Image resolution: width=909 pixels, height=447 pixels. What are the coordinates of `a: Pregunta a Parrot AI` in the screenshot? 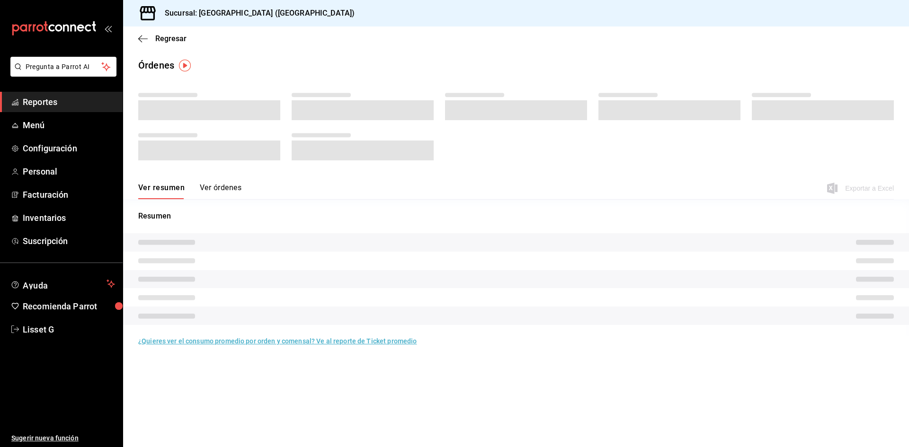 It's located at (62, 73).